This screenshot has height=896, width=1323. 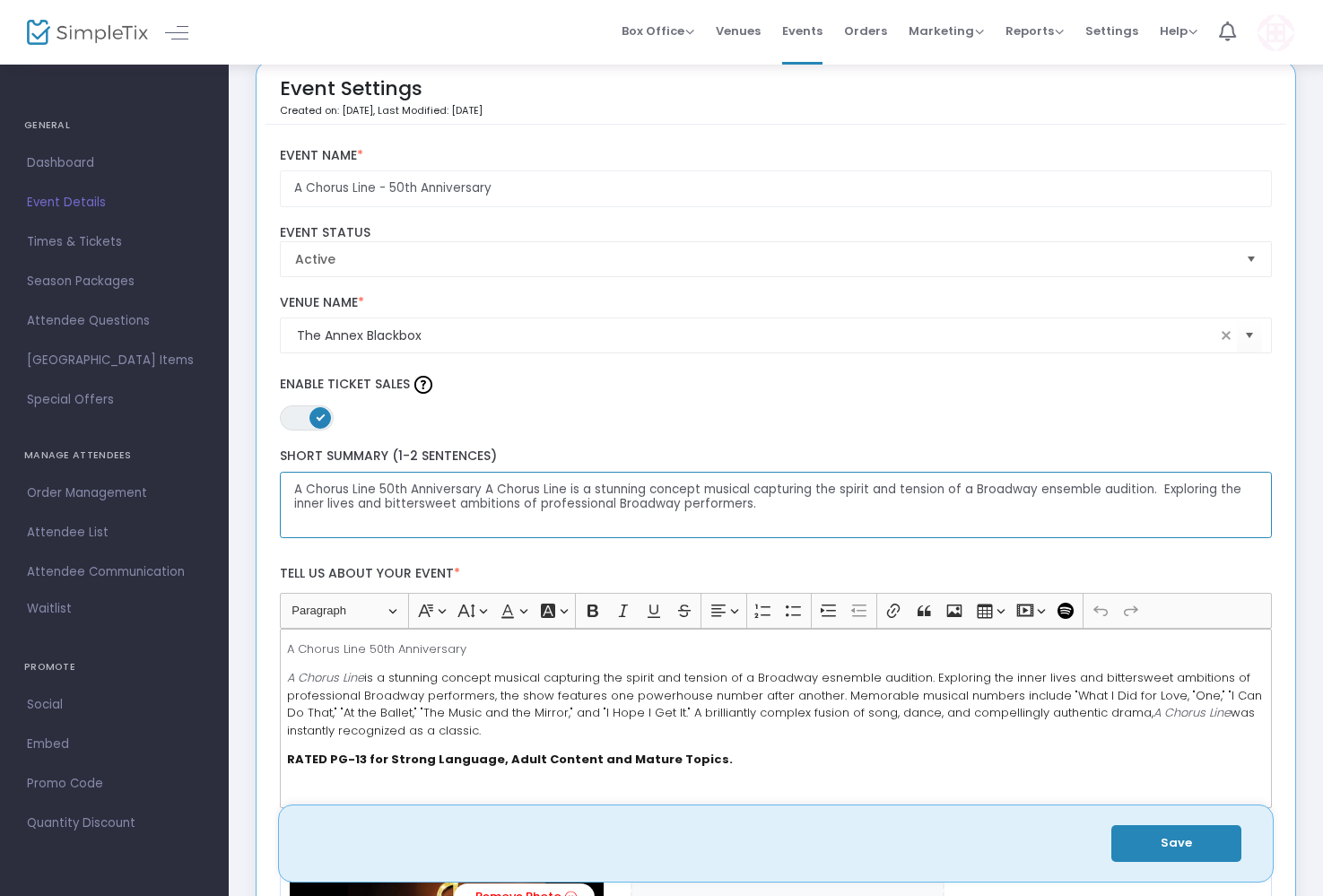 I want to click on span: Box Office, so click(x=658, y=31).